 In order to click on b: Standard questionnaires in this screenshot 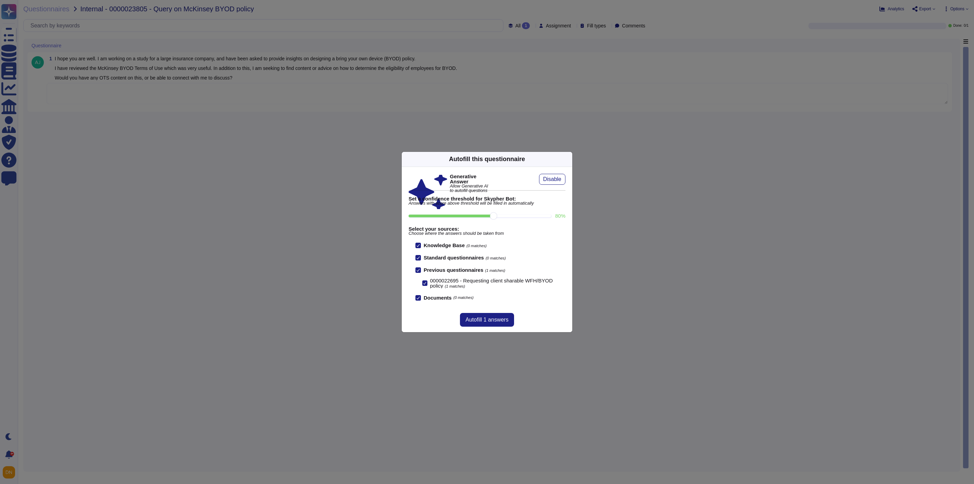, I will do `click(454, 257)`.